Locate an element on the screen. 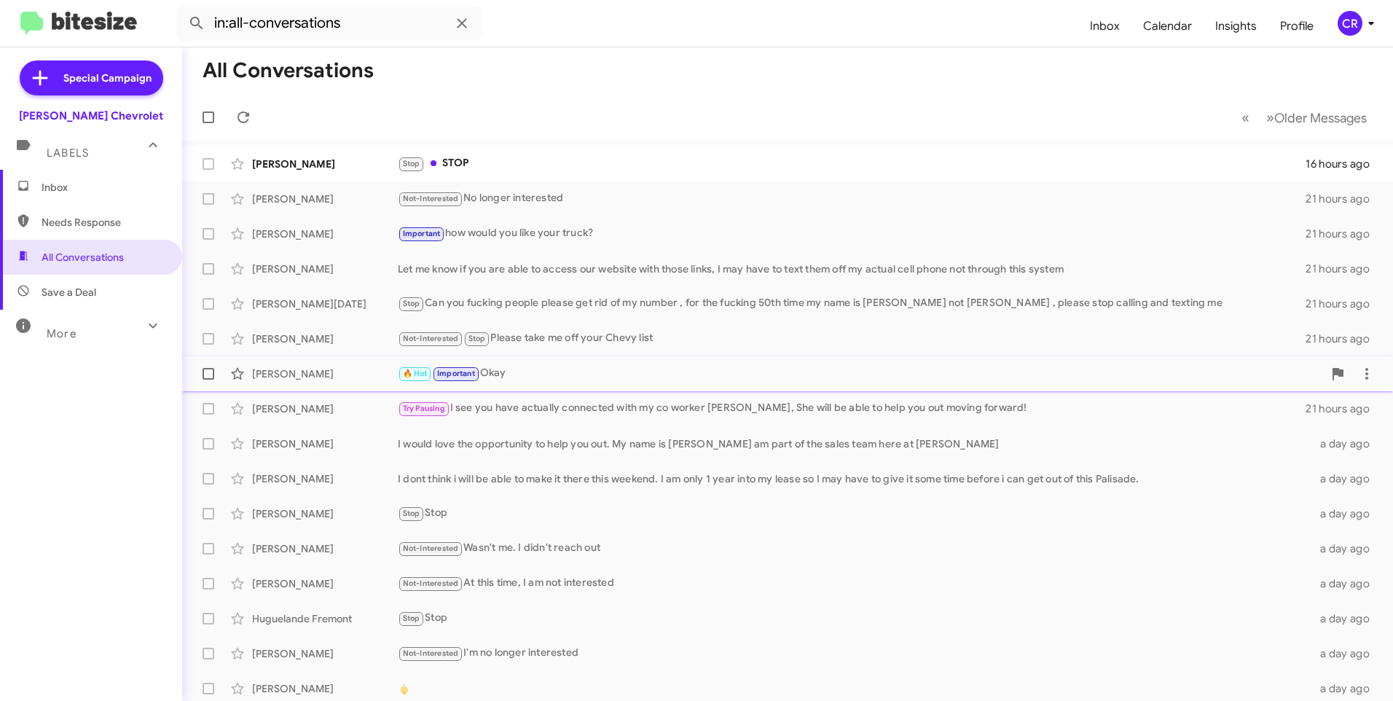  div: At this time, I am not interested is located at coordinates (855, 583).